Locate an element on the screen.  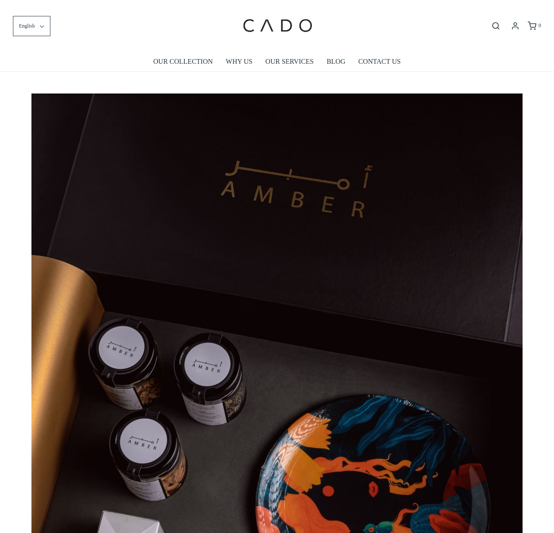
a: CONTACT US is located at coordinates (380, 62).